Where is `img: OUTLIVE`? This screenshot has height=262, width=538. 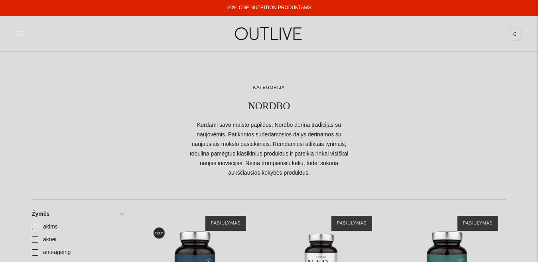 img: OUTLIVE is located at coordinates (269, 33).